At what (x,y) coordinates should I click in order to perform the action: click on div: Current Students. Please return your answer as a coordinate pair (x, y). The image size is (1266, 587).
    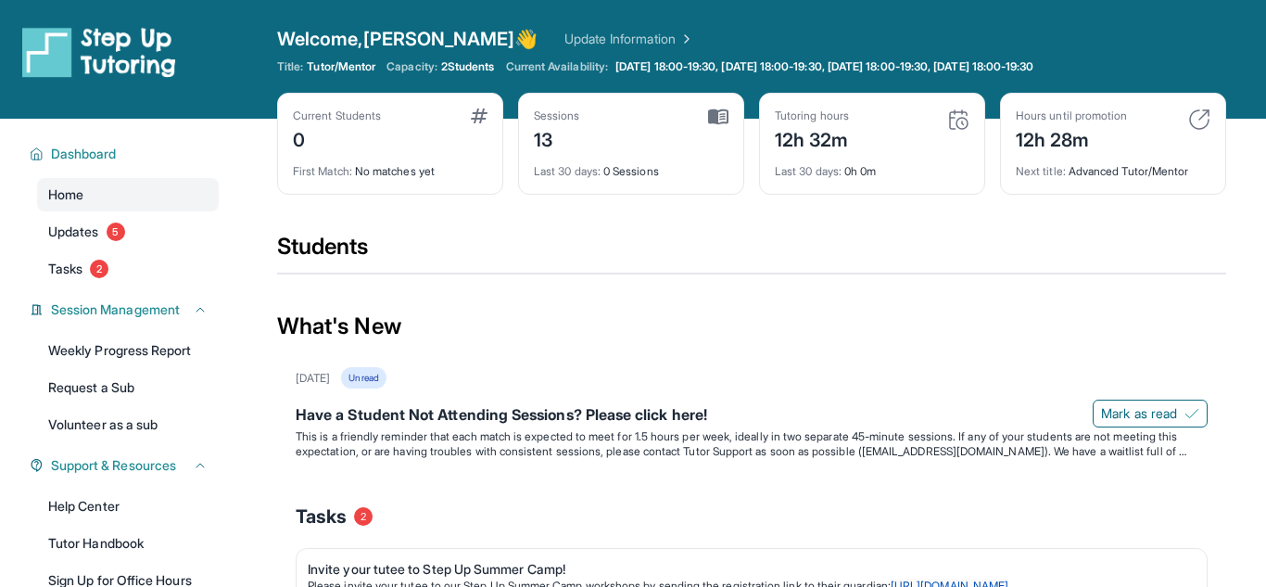
    Looking at the image, I should click on (337, 116).